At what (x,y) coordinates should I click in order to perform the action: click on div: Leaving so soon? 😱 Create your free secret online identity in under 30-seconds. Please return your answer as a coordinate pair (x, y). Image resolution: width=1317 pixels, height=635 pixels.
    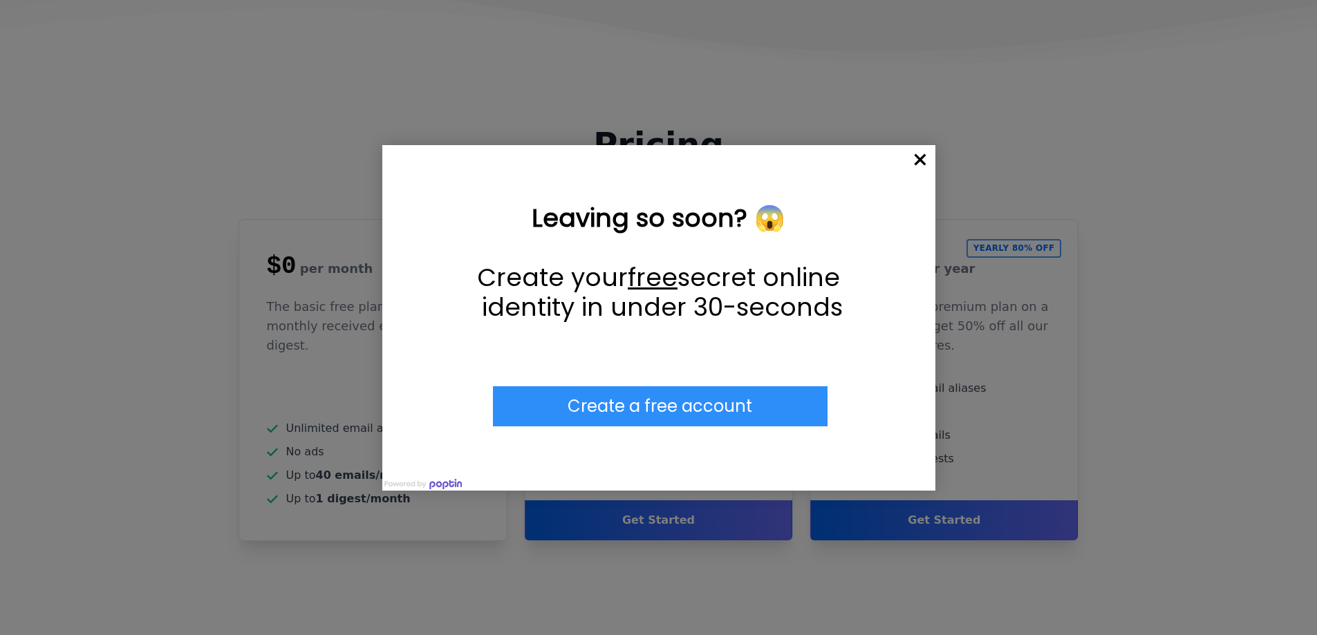
    Looking at the image, I should click on (659, 263).